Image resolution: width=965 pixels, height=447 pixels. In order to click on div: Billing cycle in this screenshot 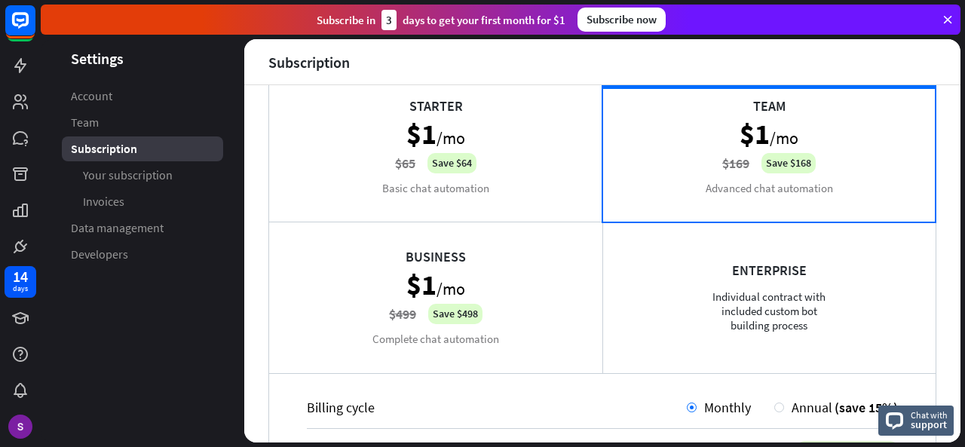, I will do `click(497, 407)`.